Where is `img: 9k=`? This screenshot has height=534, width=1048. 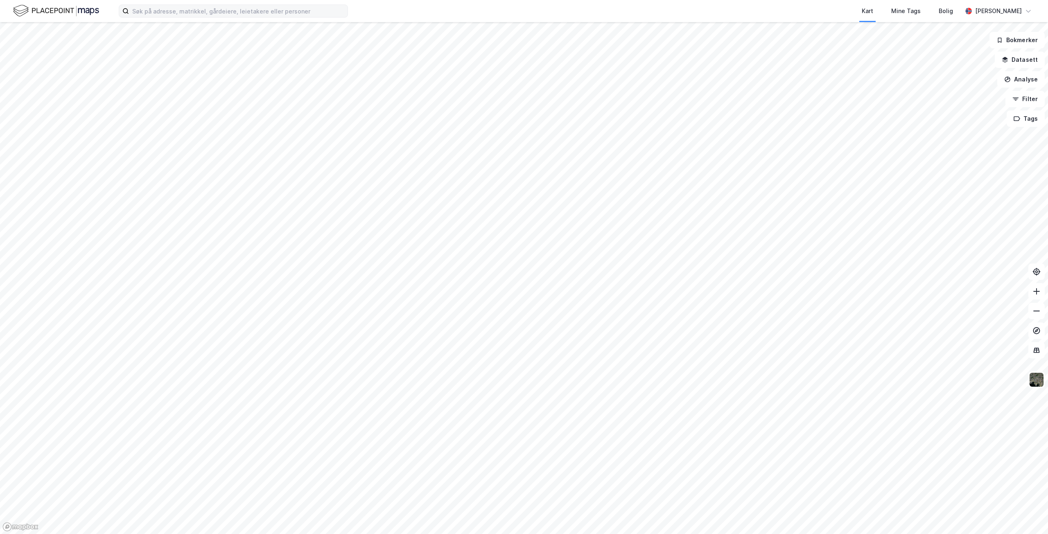
img: 9k= is located at coordinates (1037, 380).